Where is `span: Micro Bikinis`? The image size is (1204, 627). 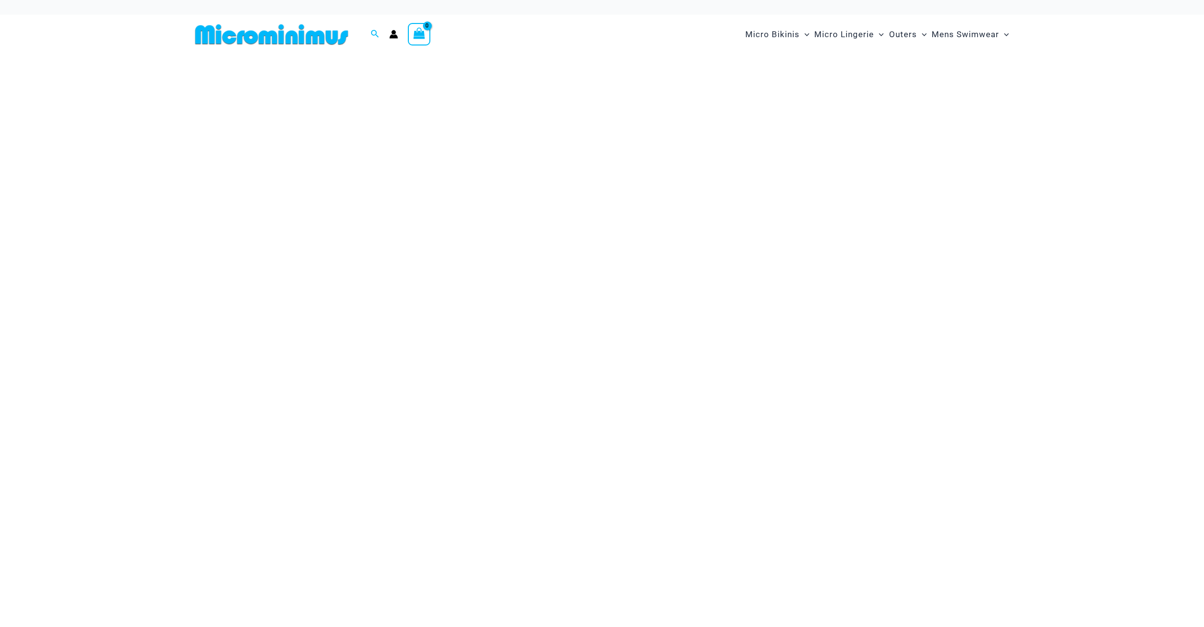
span: Micro Bikinis is located at coordinates (772, 34).